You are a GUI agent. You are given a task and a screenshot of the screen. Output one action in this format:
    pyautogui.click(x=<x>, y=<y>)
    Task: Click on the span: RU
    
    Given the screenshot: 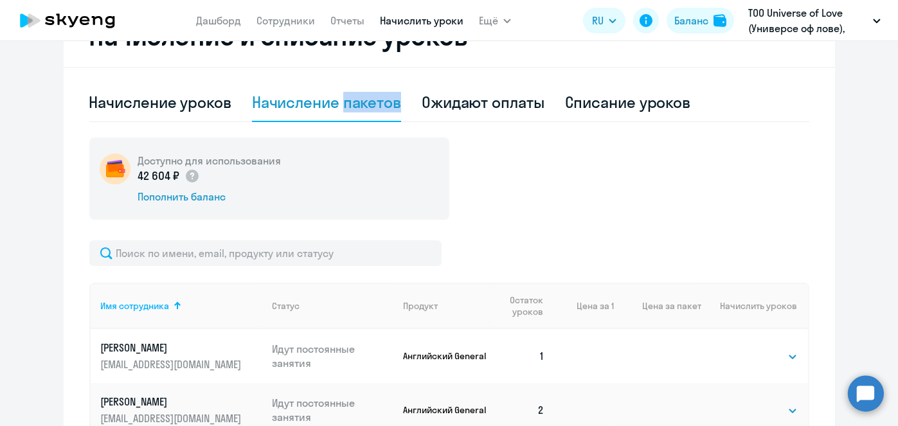 What is the action you would take?
    pyautogui.click(x=598, y=21)
    